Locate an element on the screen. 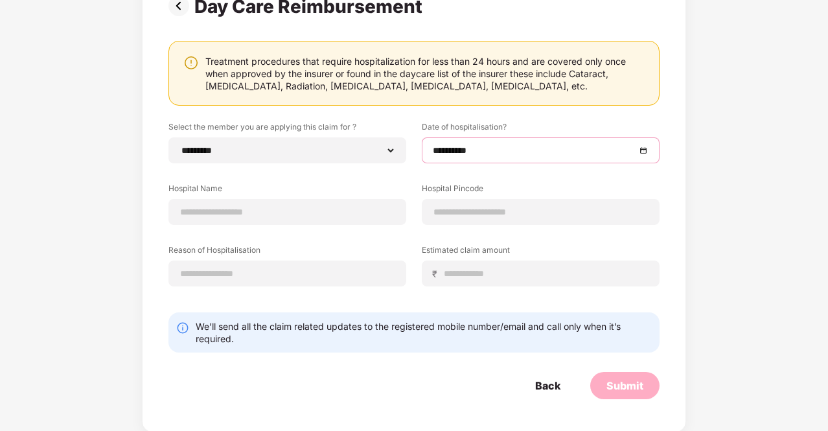 The image size is (828, 431). label: Estimated claim amount is located at coordinates (541, 252).